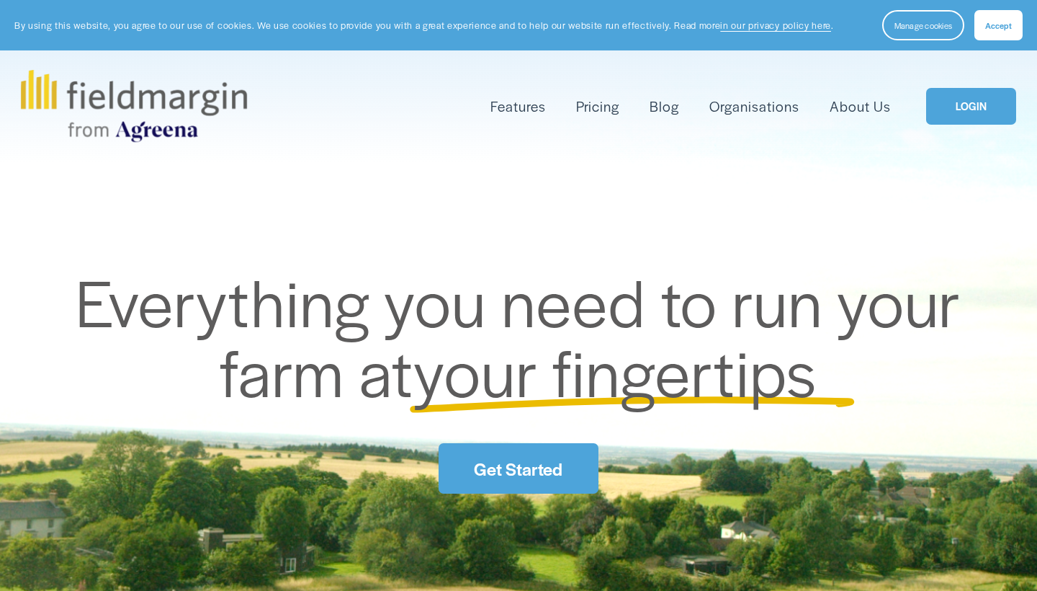  I want to click on span: Features, so click(518, 106).